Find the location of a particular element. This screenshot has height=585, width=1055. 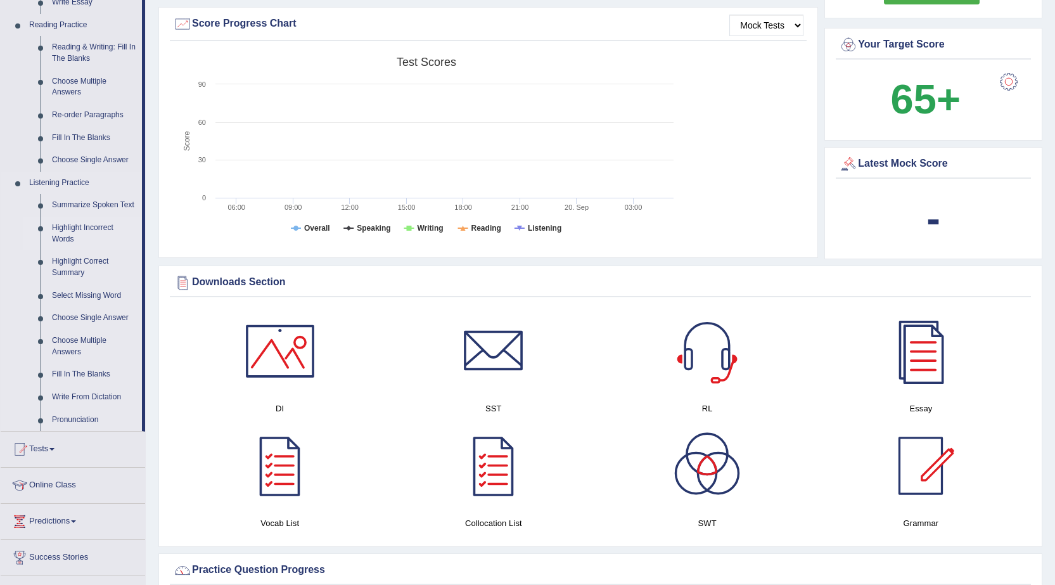

text: 03:00 is located at coordinates (634, 207).